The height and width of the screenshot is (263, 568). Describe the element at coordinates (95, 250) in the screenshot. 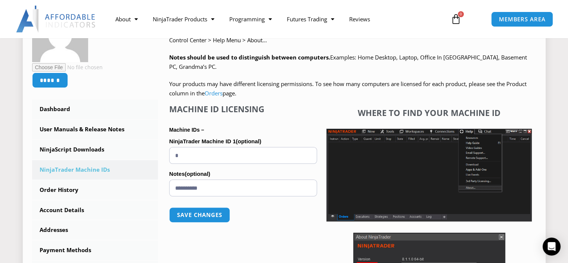

I see `a: Payment Methods` at that location.